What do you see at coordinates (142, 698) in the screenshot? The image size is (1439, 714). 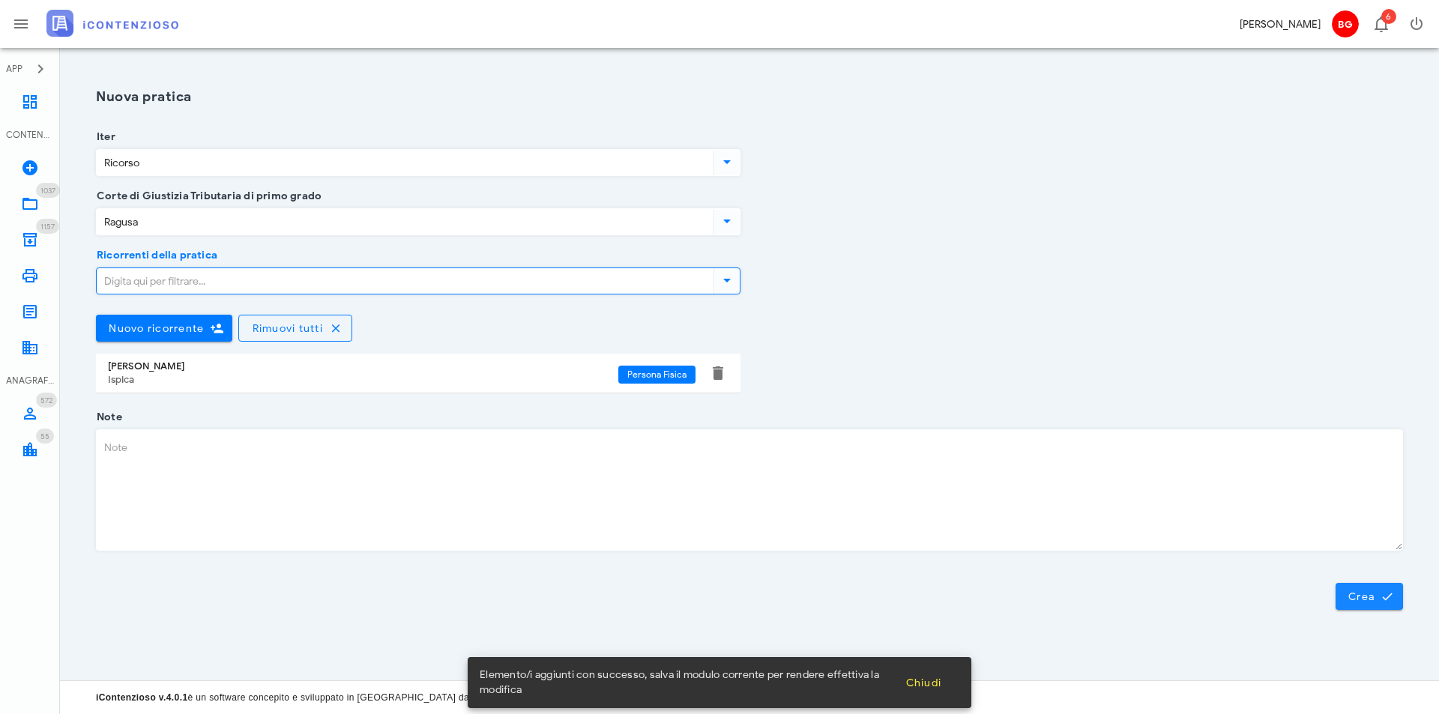 I see `strong: iContenzioso v.4.0.1` at bounding box center [142, 698].